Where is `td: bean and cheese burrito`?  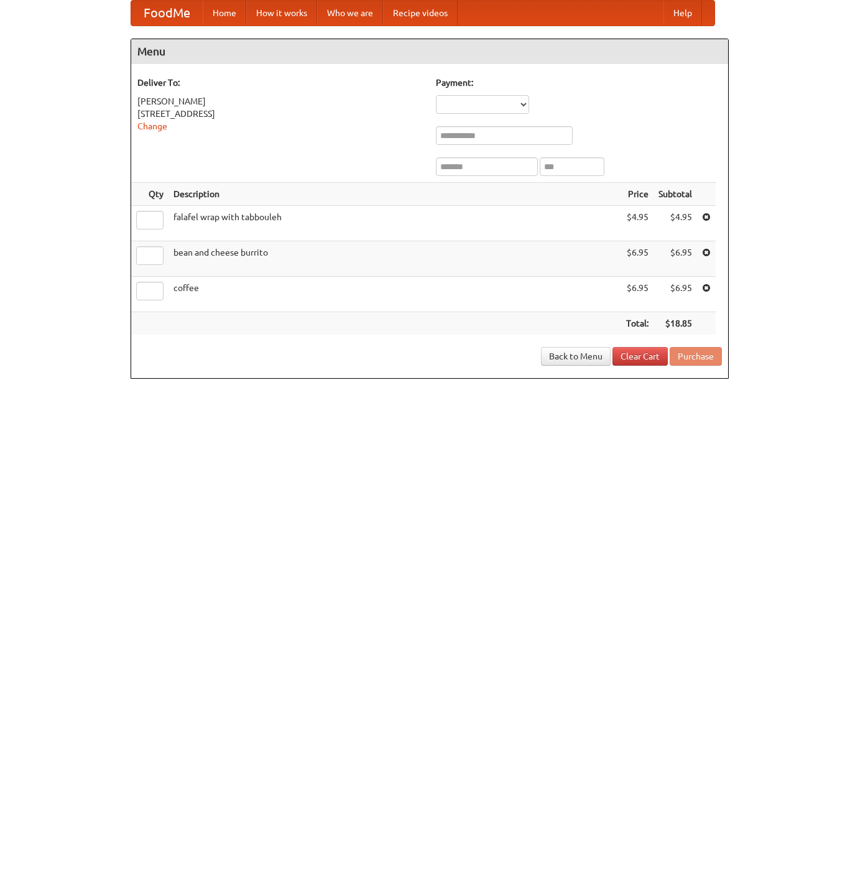 td: bean and cheese burrito is located at coordinates (395, 259).